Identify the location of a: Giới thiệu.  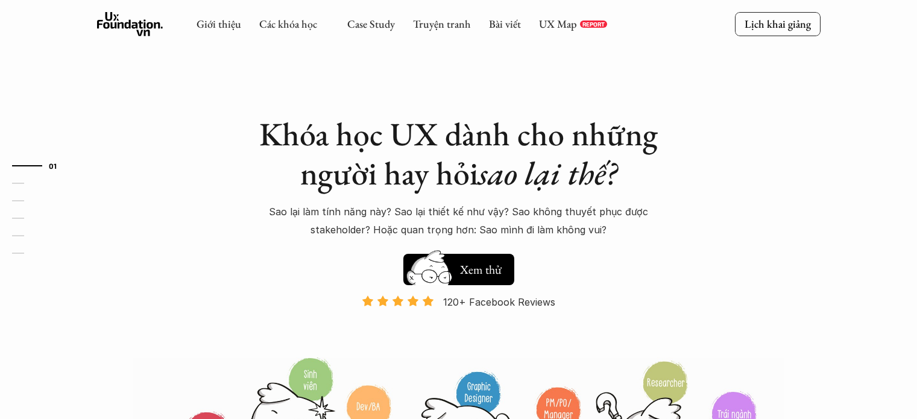
(219, 24).